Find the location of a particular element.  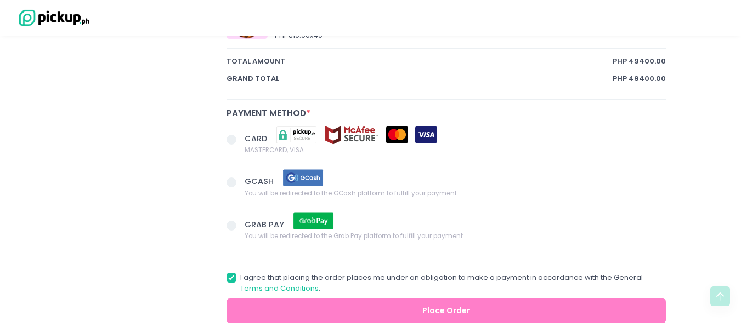

span: CARD is located at coordinates (257, 138).